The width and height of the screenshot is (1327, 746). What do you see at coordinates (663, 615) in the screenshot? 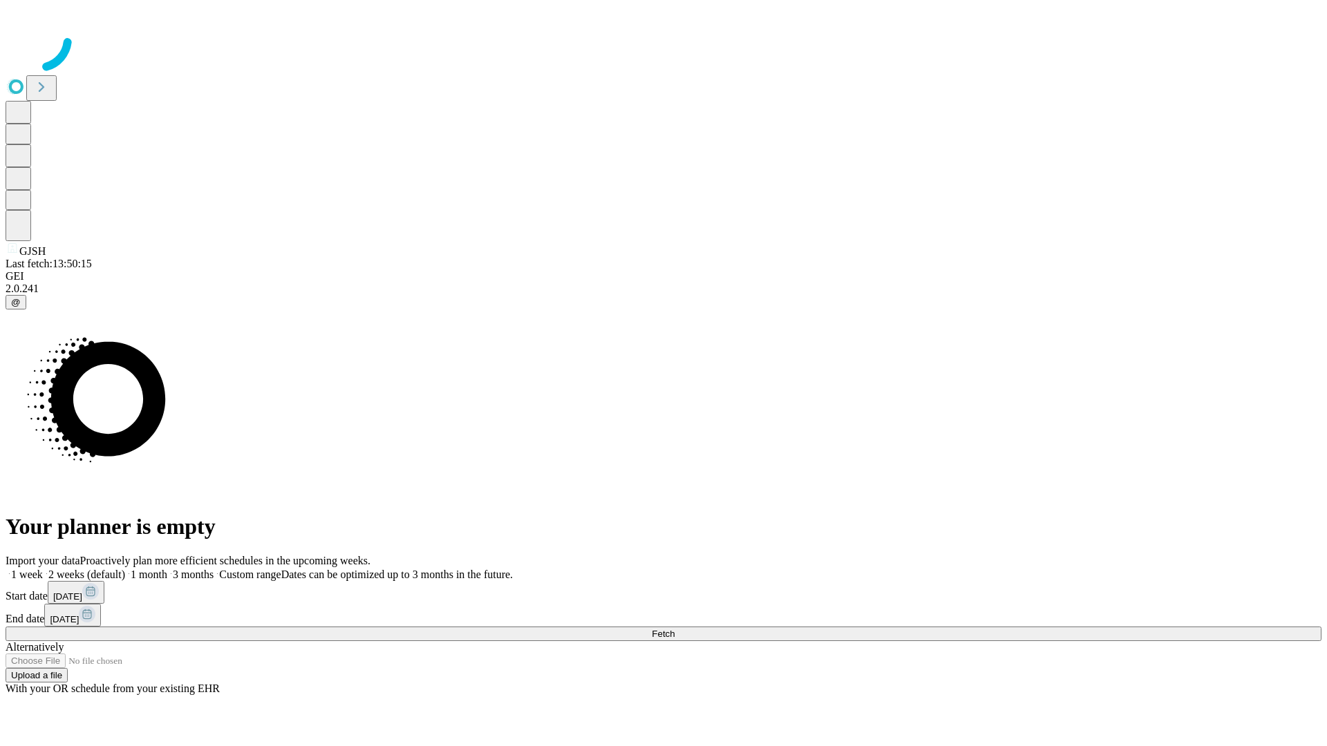
I see `div: End date` at bounding box center [663, 615].